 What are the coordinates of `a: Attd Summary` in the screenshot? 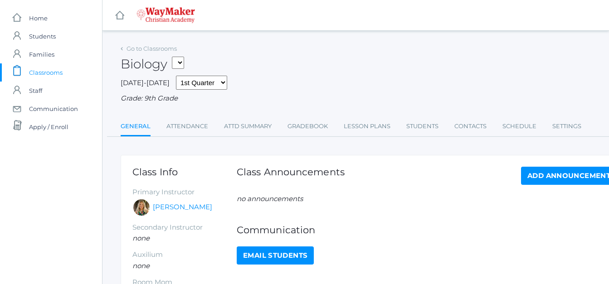 It's located at (248, 127).